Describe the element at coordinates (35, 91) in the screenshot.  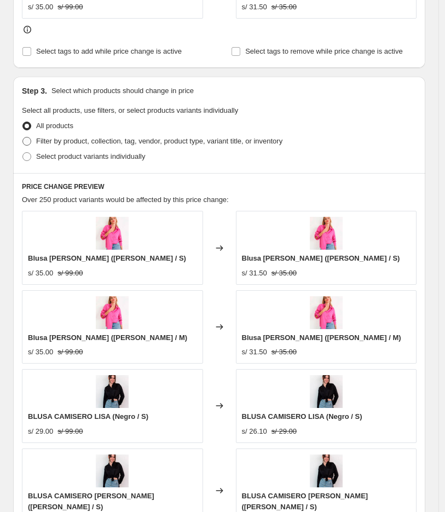
I see `h2: Step 3.` at that location.